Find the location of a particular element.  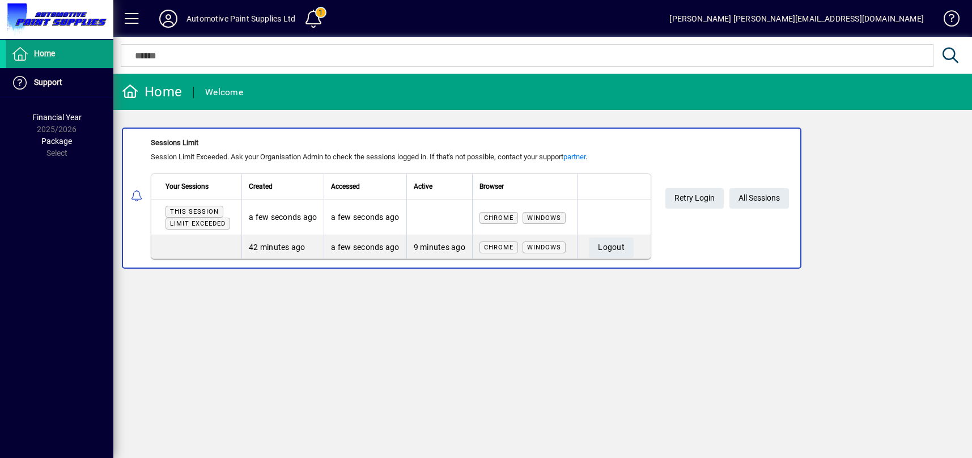

span: Browser is located at coordinates (491, 187).